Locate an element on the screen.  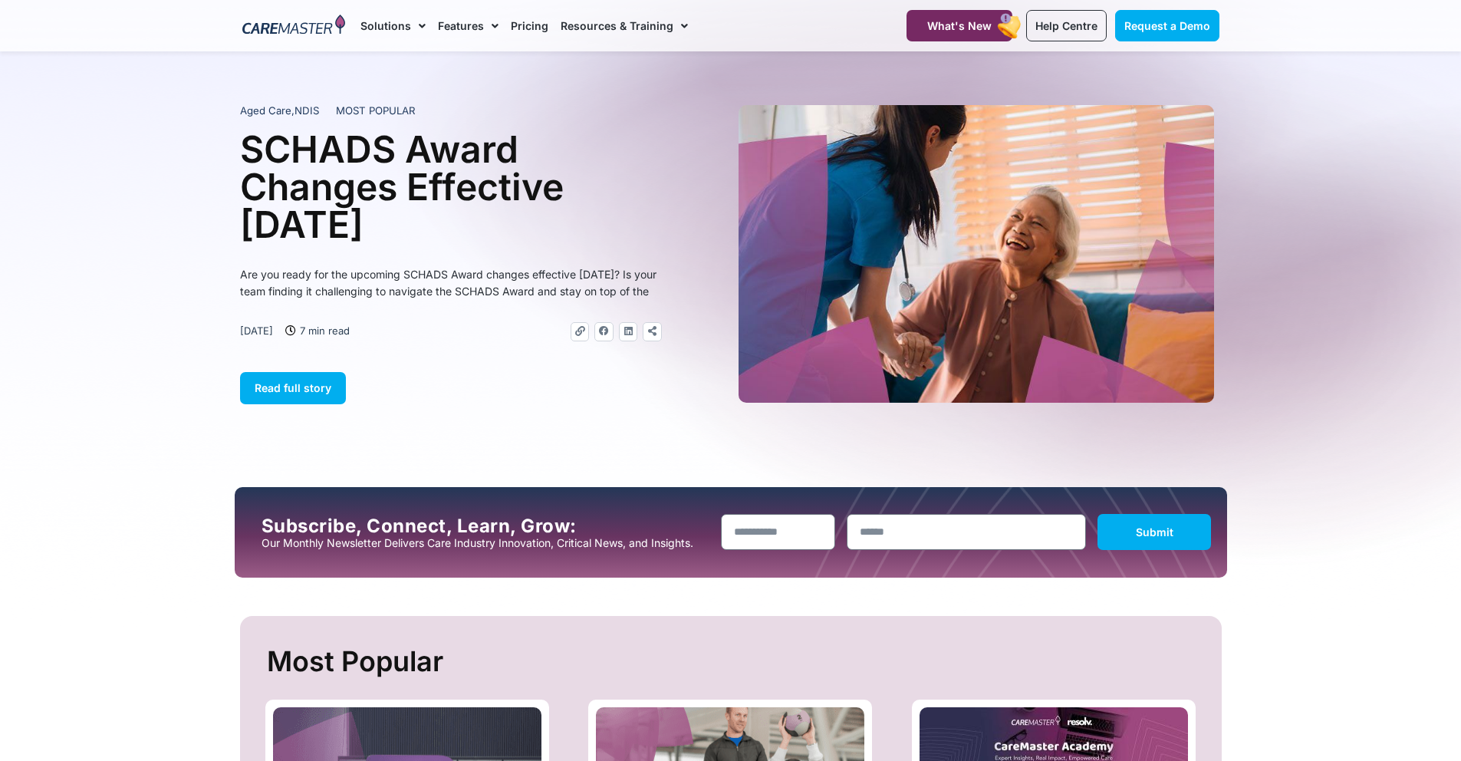
span: Submit is located at coordinates (1154, 532).